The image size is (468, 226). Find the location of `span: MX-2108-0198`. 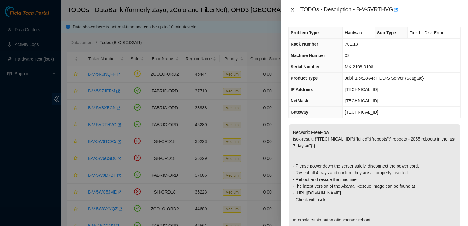

span: MX-2108-0198 is located at coordinates (359, 67).